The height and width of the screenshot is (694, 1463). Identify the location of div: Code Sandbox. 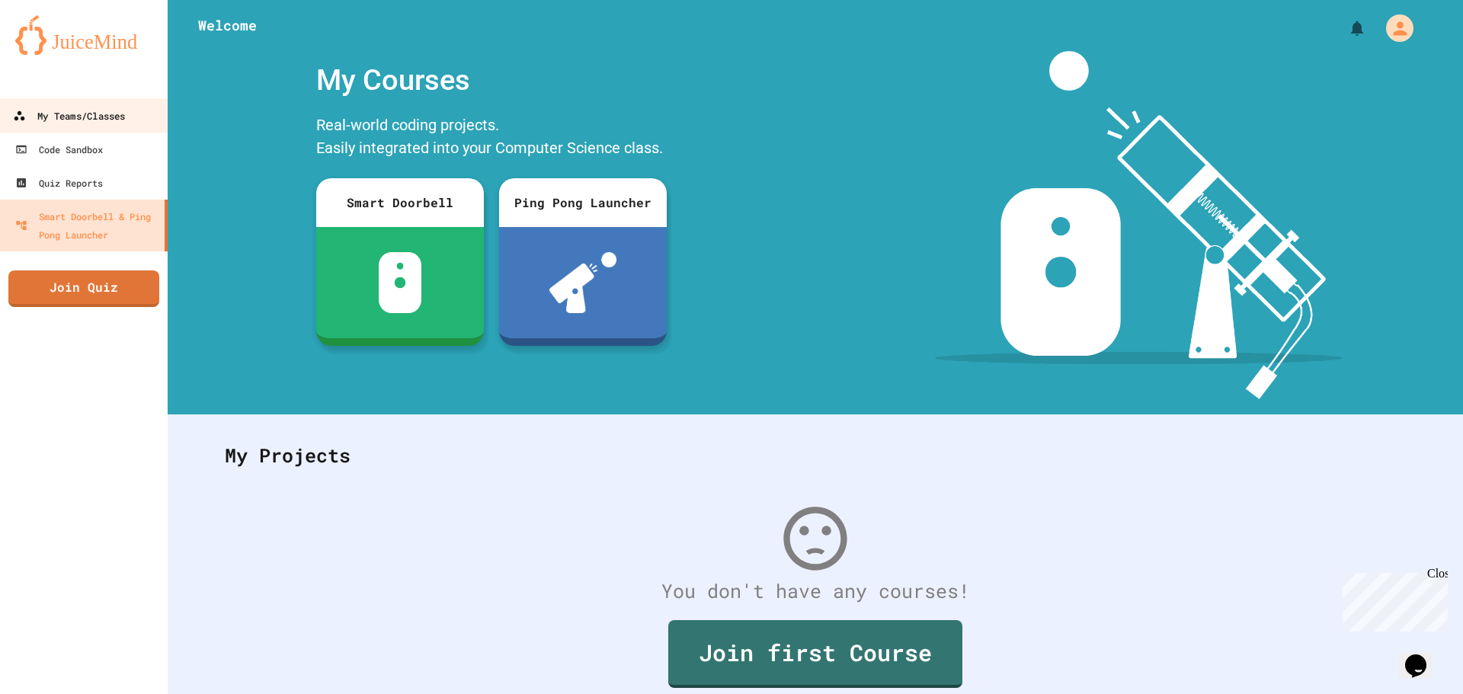
(59, 149).